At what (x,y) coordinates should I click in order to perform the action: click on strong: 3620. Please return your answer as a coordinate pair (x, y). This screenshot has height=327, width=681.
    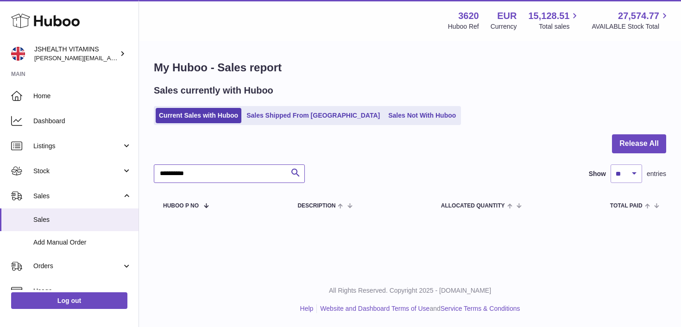
    Looking at the image, I should click on (468, 16).